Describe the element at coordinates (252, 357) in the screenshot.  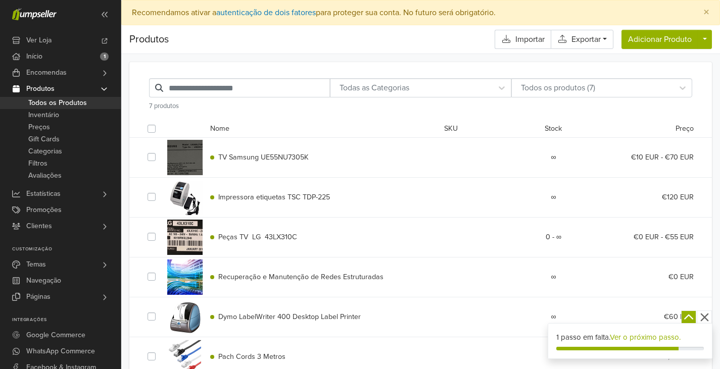
I see `span: Pach Cords 3 Metros` at that location.